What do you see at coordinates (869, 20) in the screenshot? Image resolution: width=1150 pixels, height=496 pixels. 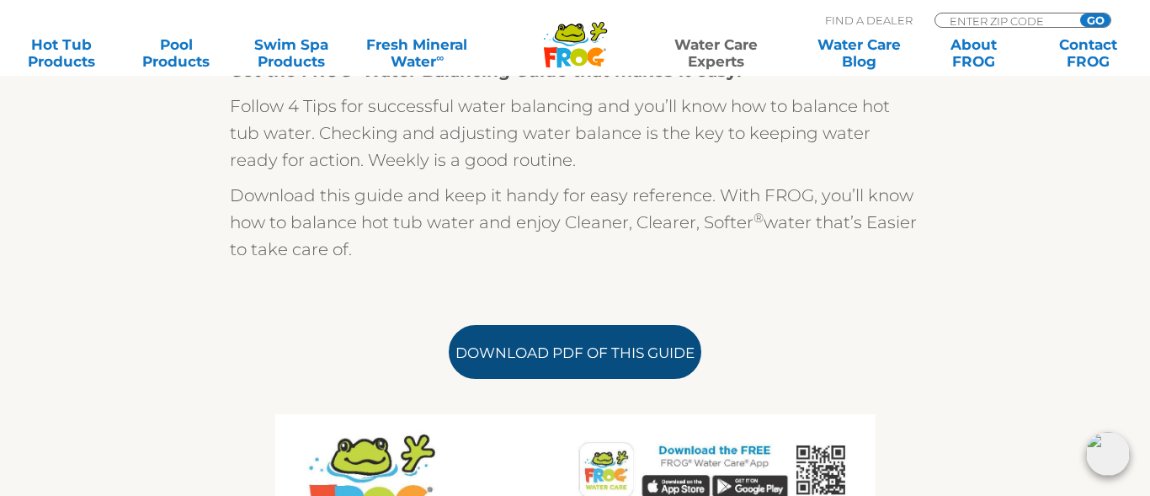 I see `p: Find A Dealer` at bounding box center [869, 20].